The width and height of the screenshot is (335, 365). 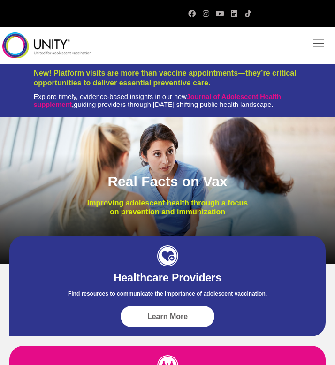 What do you see at coordinates (248, 14) in the screenshot?
I see `a: TikTok` at bounding box center [248, 14].